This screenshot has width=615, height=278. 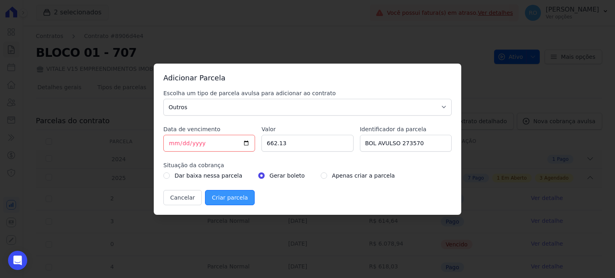 I want to click on h3: Adicionar Parcela, so click(x=307, y=78).